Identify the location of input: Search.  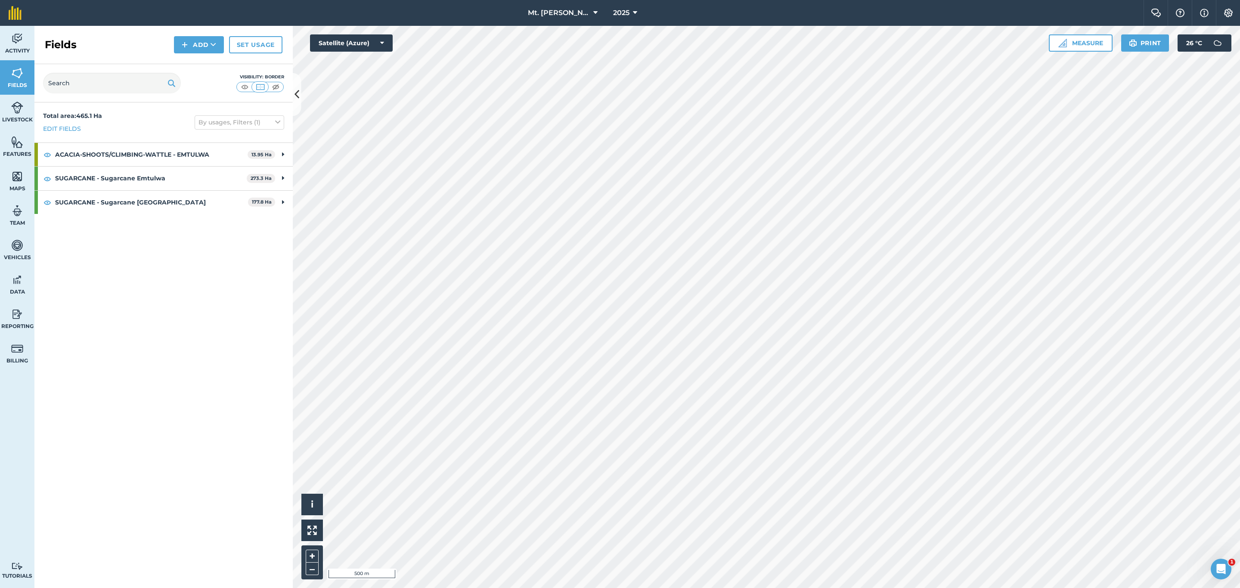
(112, 83).